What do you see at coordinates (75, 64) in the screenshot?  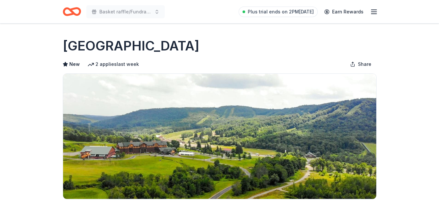 I see `span: New` at bounding box center [75, 64].